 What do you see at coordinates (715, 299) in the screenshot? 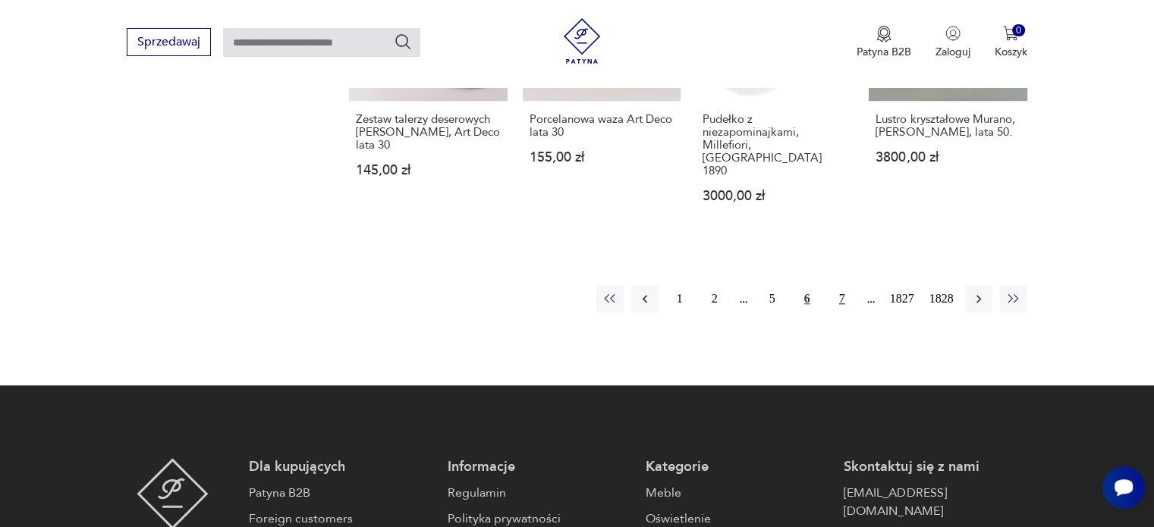
I see `button: 2` at bounding box center [715, 299].